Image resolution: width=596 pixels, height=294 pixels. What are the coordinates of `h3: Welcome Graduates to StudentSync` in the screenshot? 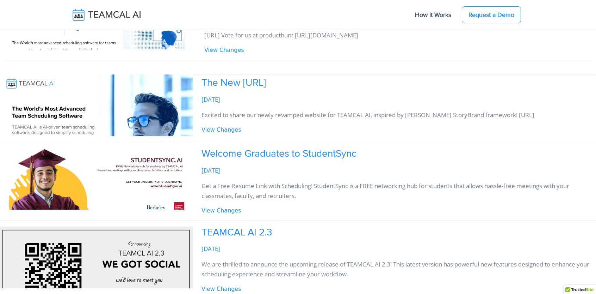 It's located at (399, 154).